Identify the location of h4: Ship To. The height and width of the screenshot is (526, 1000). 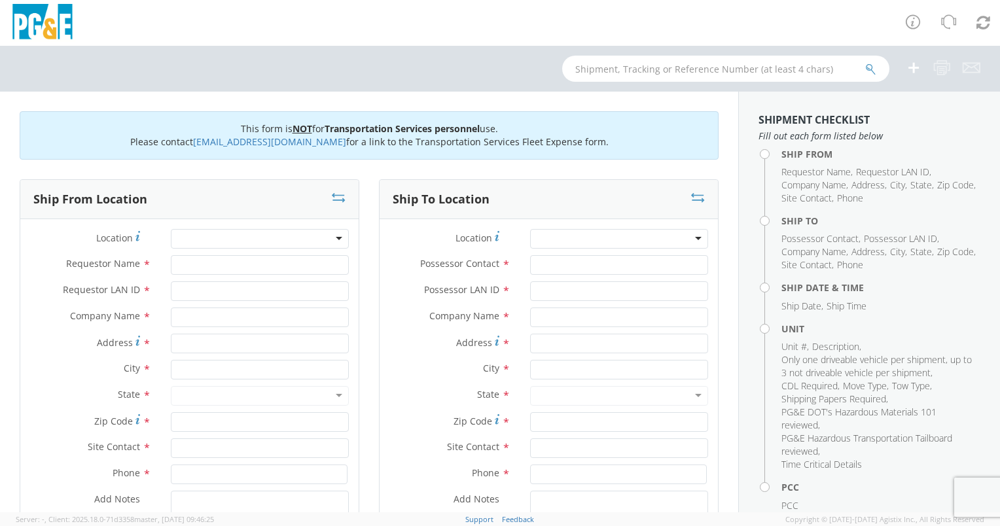
(881, 221).